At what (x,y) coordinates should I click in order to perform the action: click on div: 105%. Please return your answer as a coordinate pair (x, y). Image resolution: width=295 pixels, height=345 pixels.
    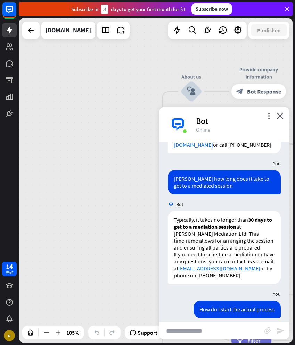
    Looking at the image, I should click on (73, 333).